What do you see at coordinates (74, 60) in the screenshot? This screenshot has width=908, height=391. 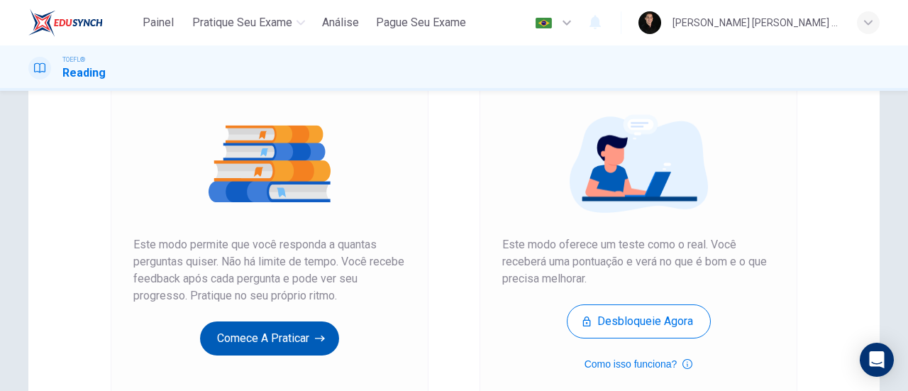 I see `span: TOEFL®` at bounding box center [74, 60].